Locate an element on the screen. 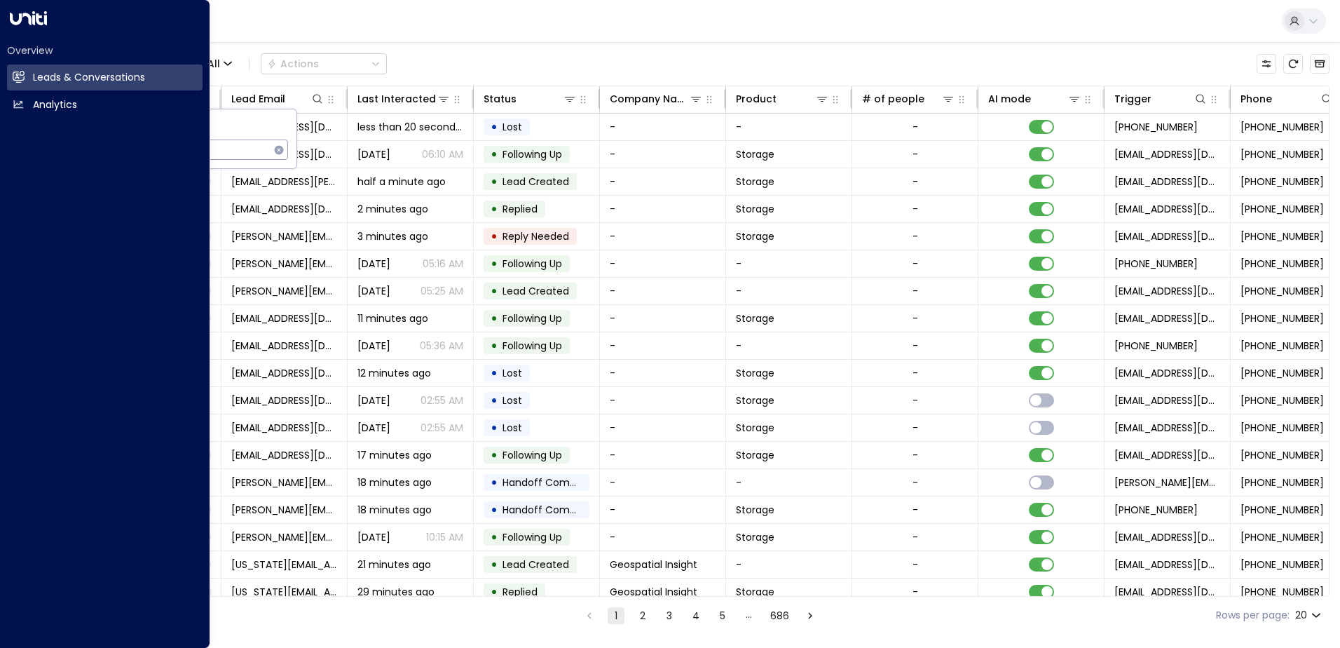 This screenshot has width=1340, height=648. button: Archived Leads is located at coordinates (1320, 64).